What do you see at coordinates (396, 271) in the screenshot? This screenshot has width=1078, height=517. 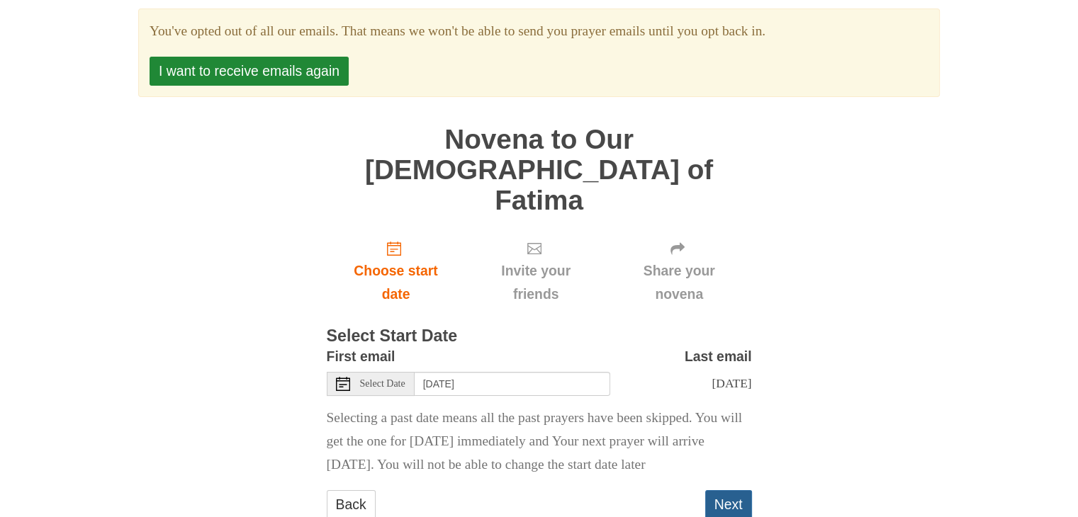 I see `a: Choose start date` at bounding box center [396, 271].